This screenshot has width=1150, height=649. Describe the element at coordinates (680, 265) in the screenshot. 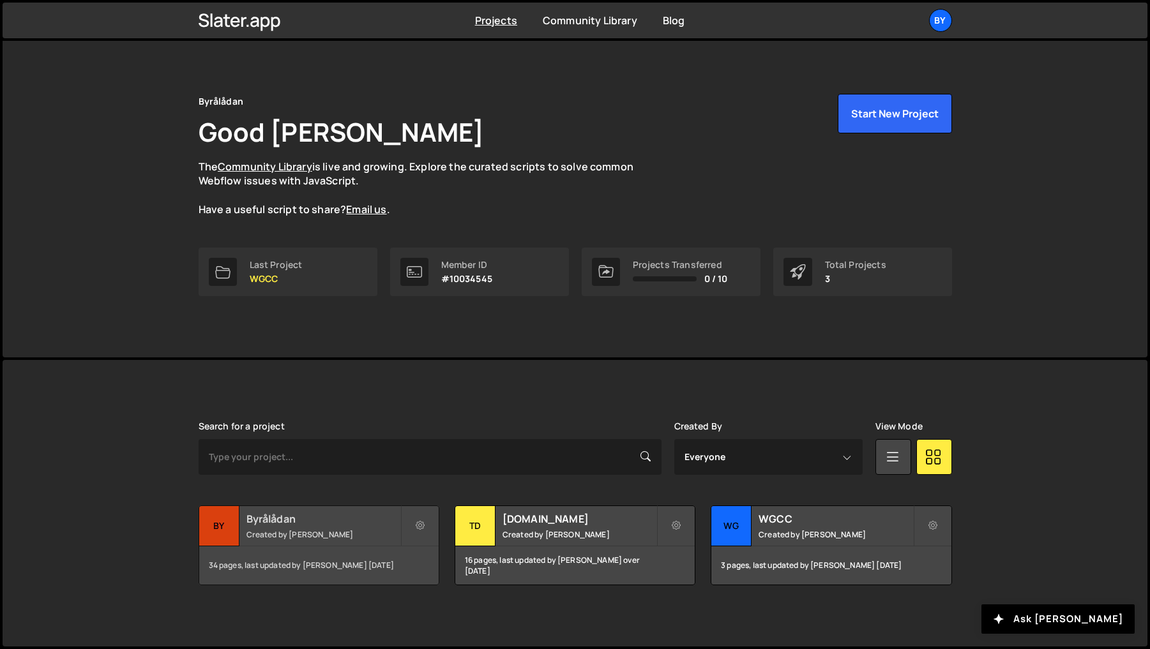

I see `div: Projects Transferred` at that location.